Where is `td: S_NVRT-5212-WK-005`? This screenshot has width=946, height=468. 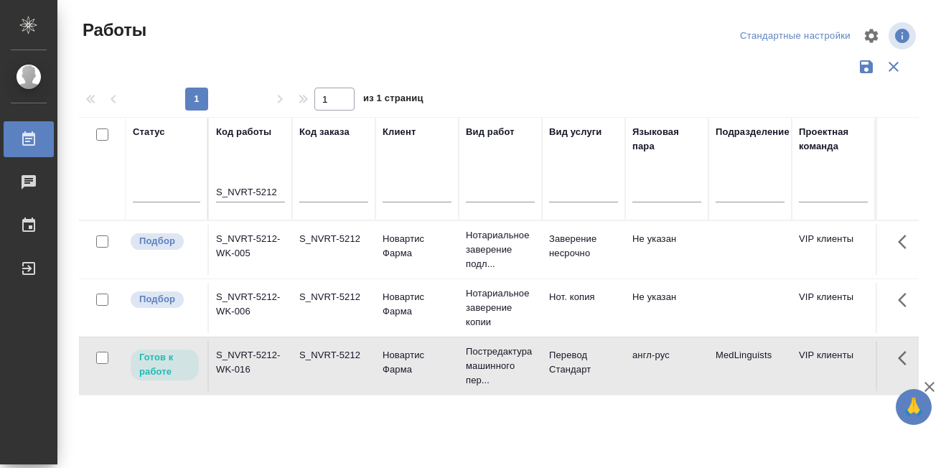 td: S_NVRT-5212-WK-005 is located at coordinates (251, 250).